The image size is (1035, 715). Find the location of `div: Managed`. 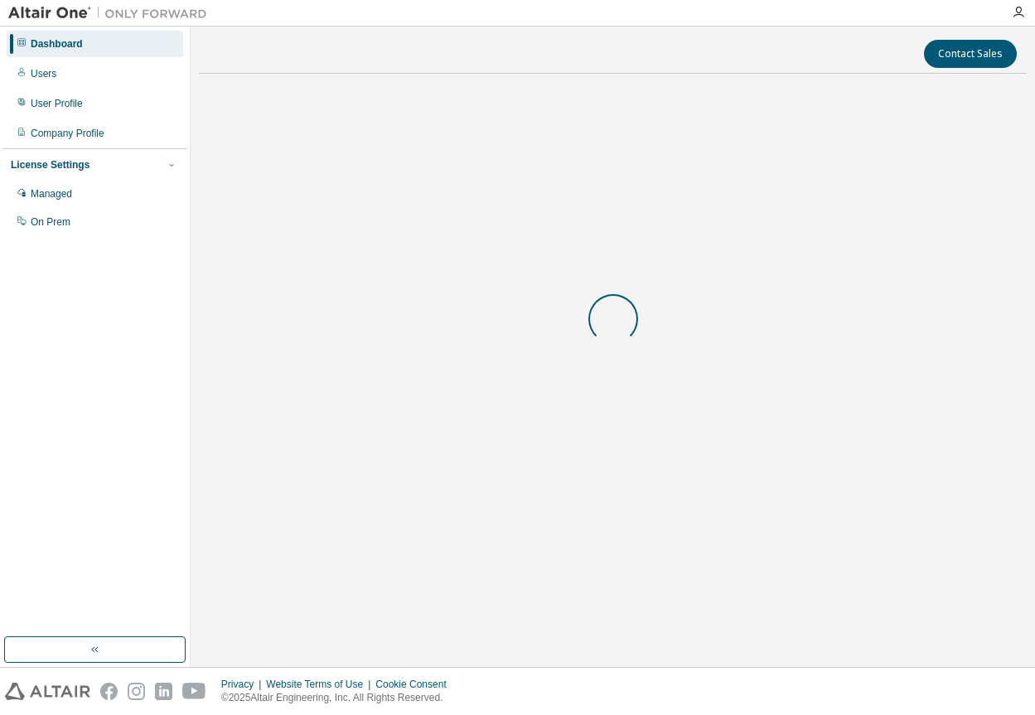

div: Managed is located at coordinates (51, 194).